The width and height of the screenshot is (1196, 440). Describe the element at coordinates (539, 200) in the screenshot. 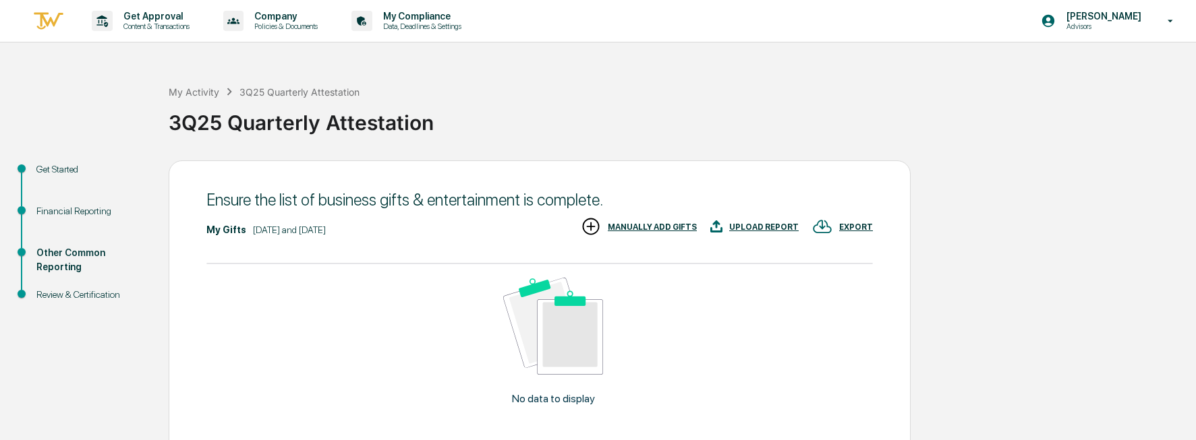

I see `div: Ensure the list of business gifts & entertainment is complete.` at that location.